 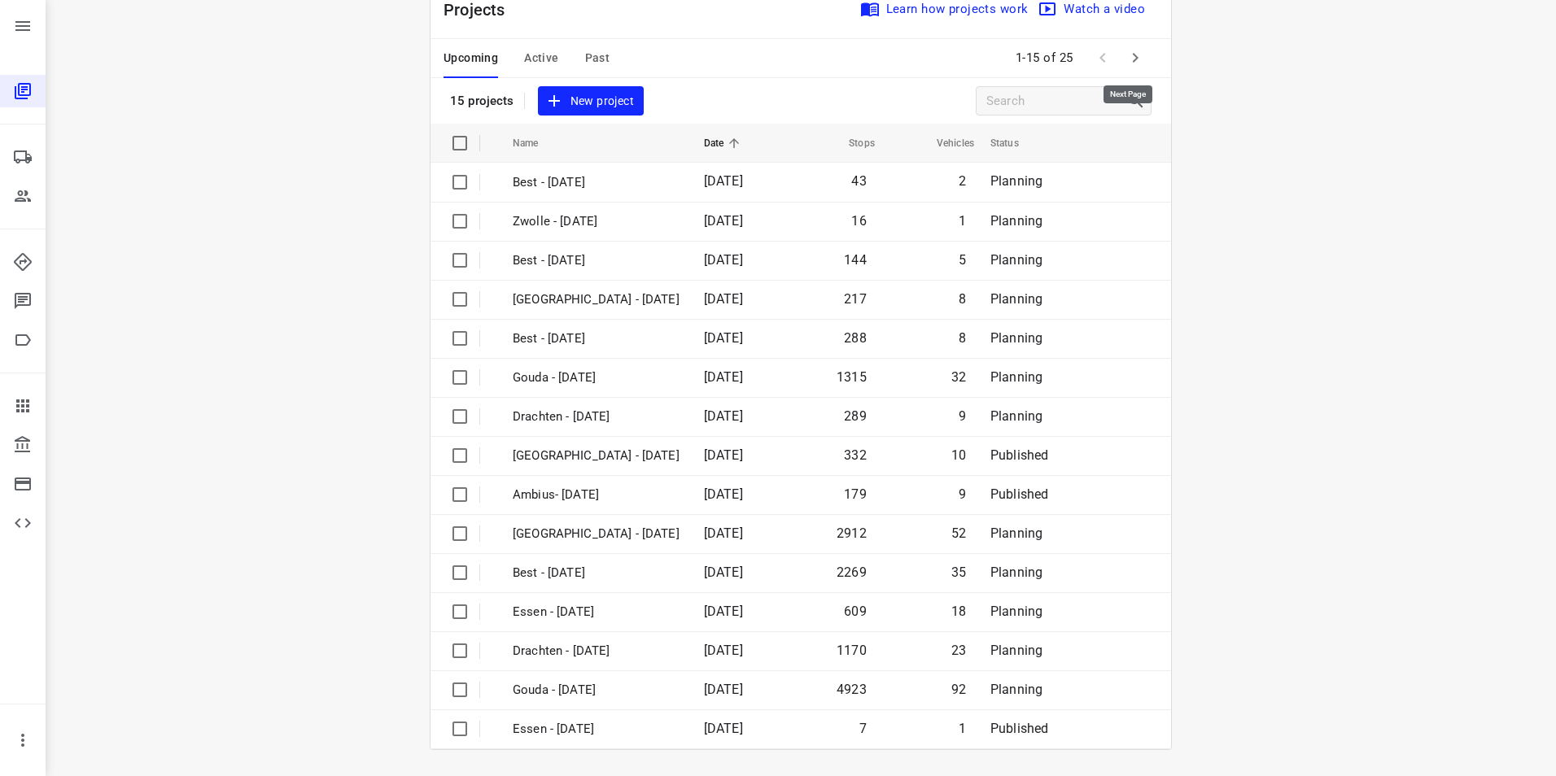 What do you see at coordinates (596, 534) in the screenshot?
I see `p: Zwolle - Monday` at bounding box center [596, 534].